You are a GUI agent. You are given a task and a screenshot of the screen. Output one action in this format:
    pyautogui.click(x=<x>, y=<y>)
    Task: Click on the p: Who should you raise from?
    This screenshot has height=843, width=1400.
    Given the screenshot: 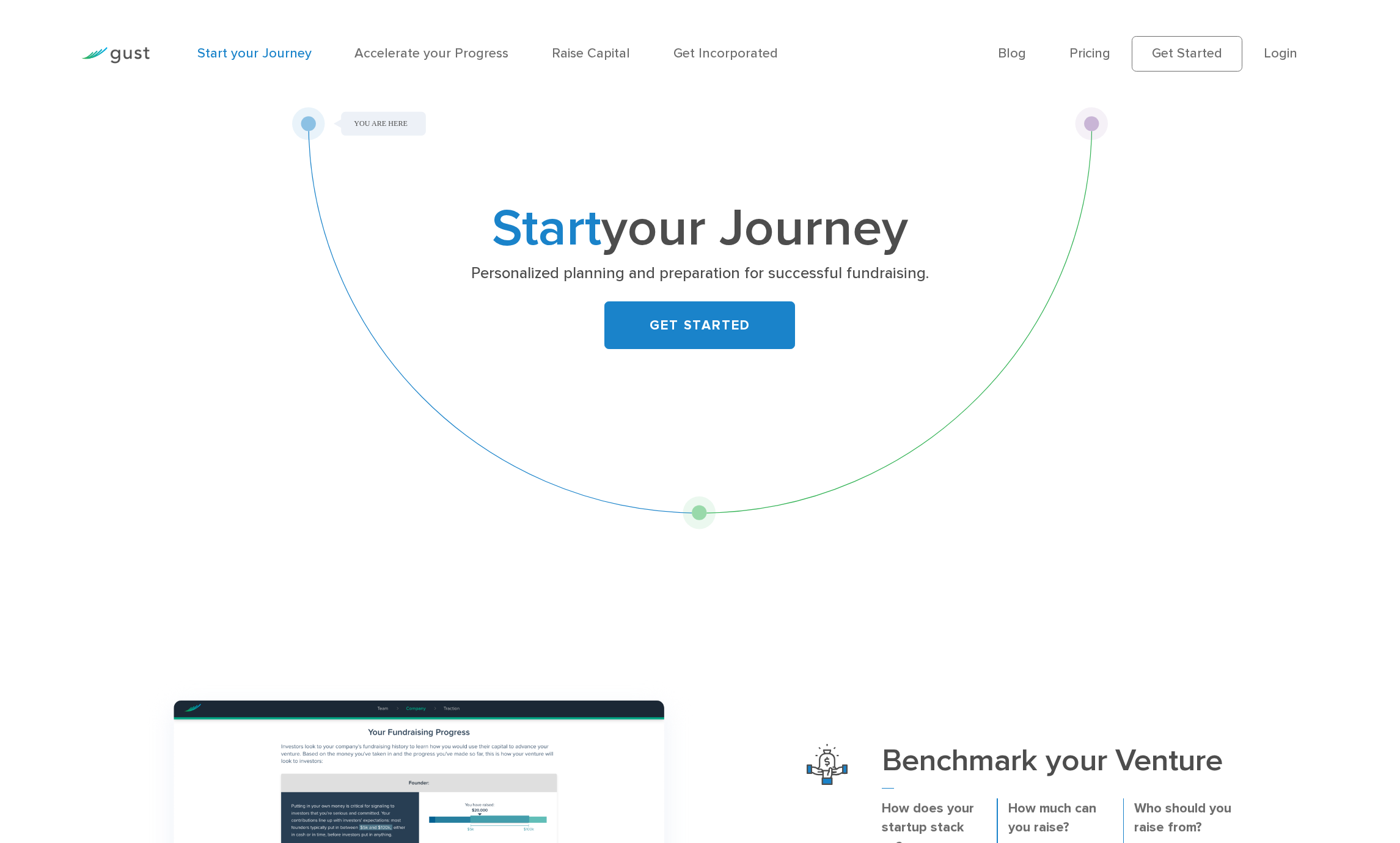 What is the action you would take?
    pyautogui.click(x=1186, y=818)
    